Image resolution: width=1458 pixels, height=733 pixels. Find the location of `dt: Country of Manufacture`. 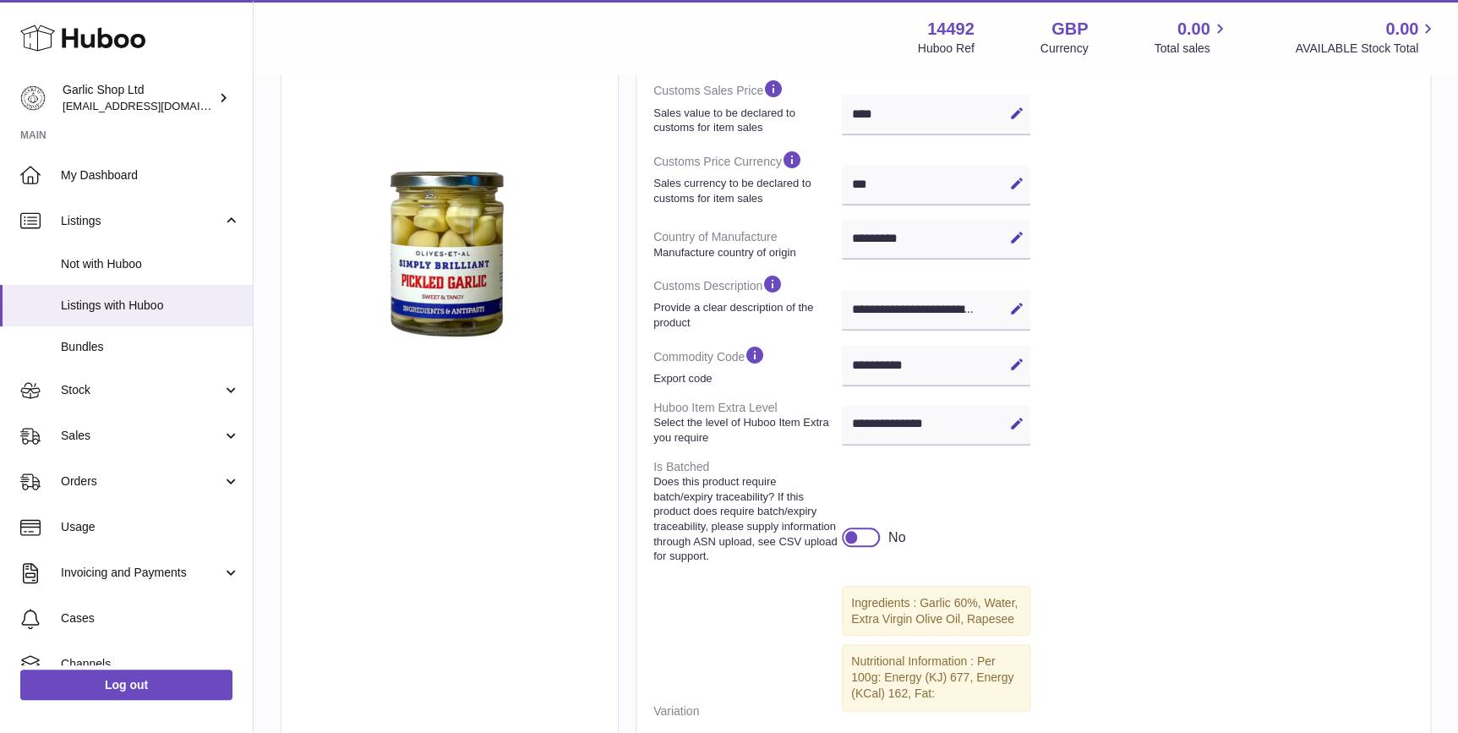

dt: Country of Manufacture is located at coordinates (747, 244).